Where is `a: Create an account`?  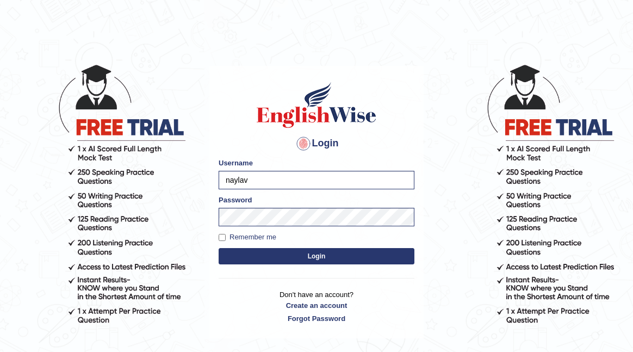
a: Create an account is located at coordinates (317, 305).